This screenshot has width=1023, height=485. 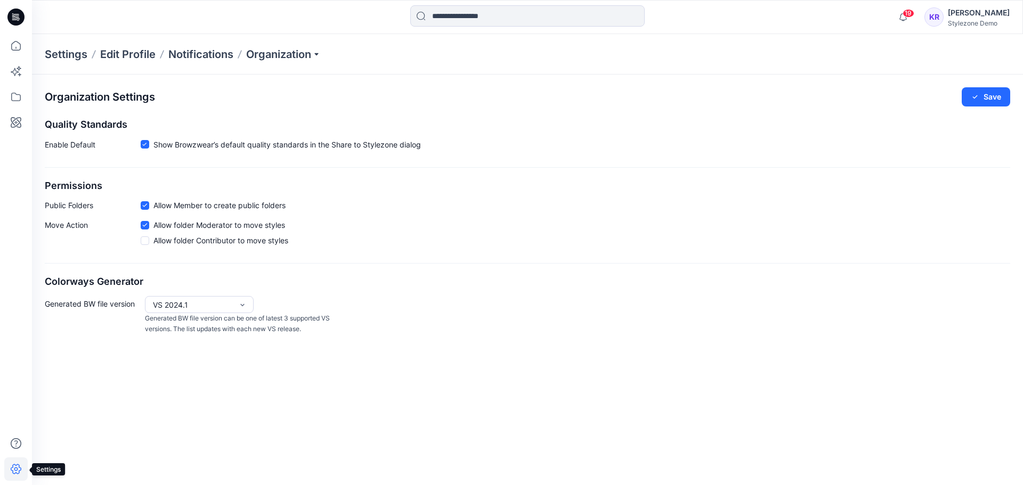 What do you see at coordinates (527, 282) in the screenshot?
I see `h2: Colorways Generator` at bounding box center [527, 282].